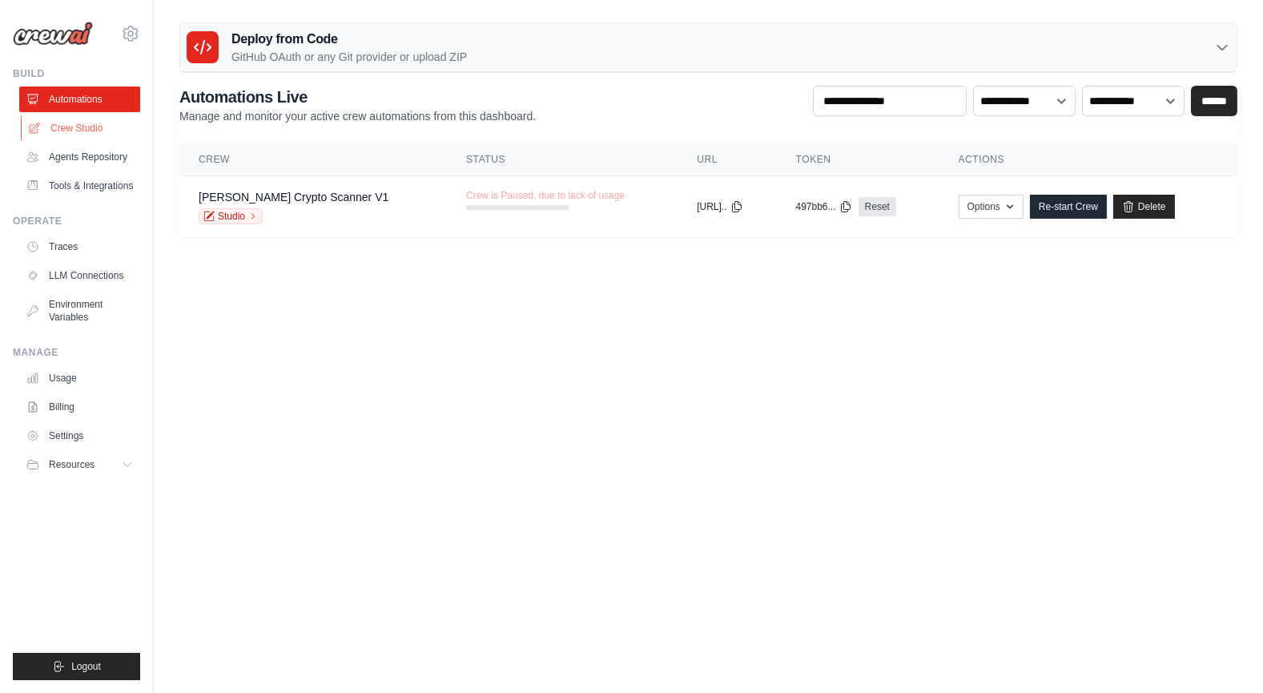 The width and height of the screenshot is (1263, 693). I want to click on span: Logout, so click(86, 666).